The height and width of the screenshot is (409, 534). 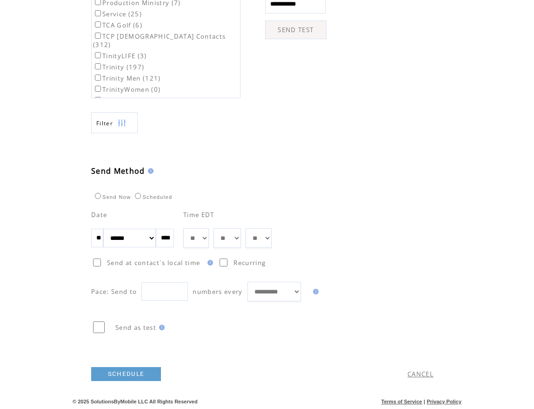 What do you see at coordinates (119, 67) in the screenshot?
I see `label: Trinity (197)` at bounding box center [119, 67].